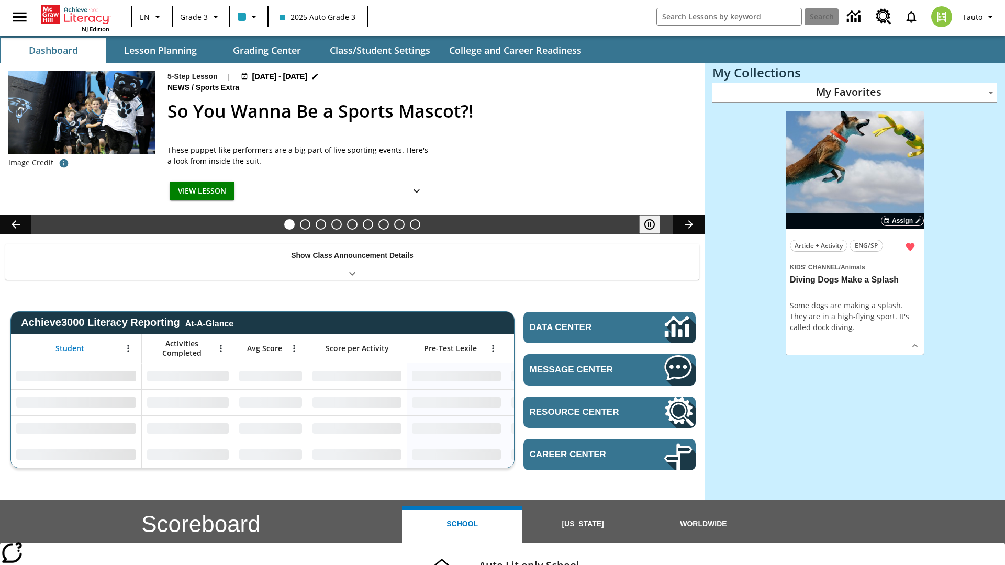  I want to click on button: Dashboard, so click(53, 50).